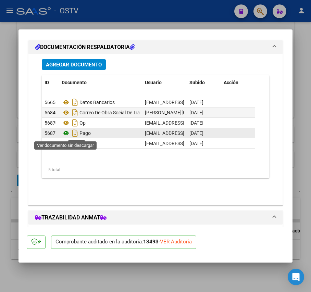 The height and width of the screenshot is (292, 311). Describe the element at coordinates (71, 218) in the screenshot. I see `h1: TRAZABILIDAD ANMAT` at that location.